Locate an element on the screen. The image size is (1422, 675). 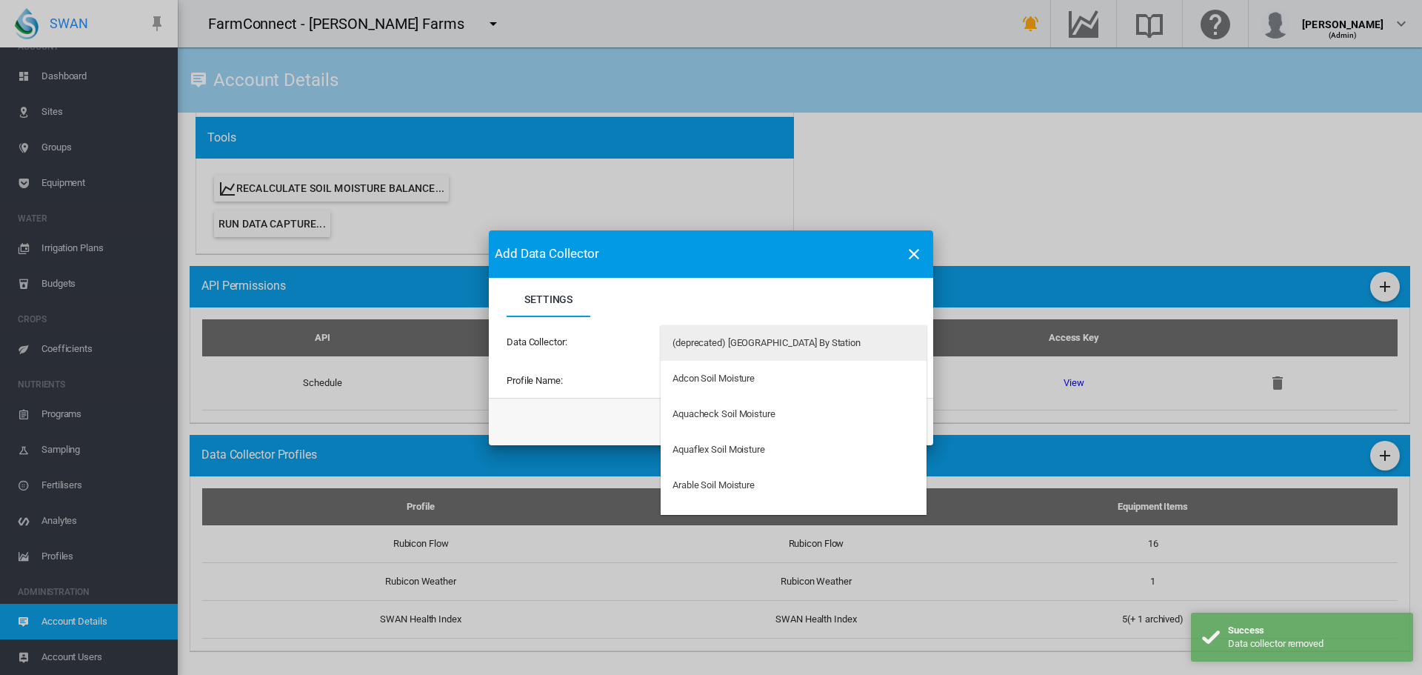
div: Aquacheck Soil Moisture is located at coordinates (724, 414).